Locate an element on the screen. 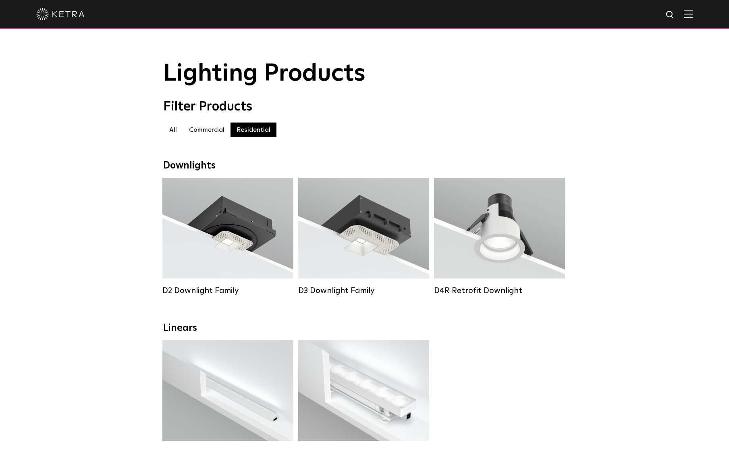 The image size is (729, 449). div: D2 Downlight Family is located at coordinates (228, 290).